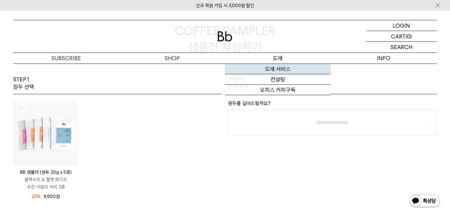 The width and height of the screenshot is (450, 218). What do you see at coordinates (24, 83) in the screenshot?
I see `p: STEP 1 원두 선택` at bounding box center [24, 83].